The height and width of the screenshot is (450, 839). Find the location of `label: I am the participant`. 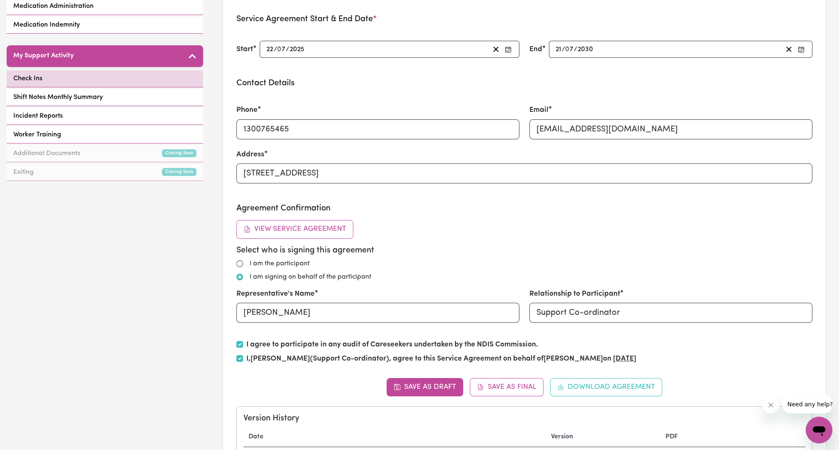

label: I am the participant is located at coordinates (280, 264).